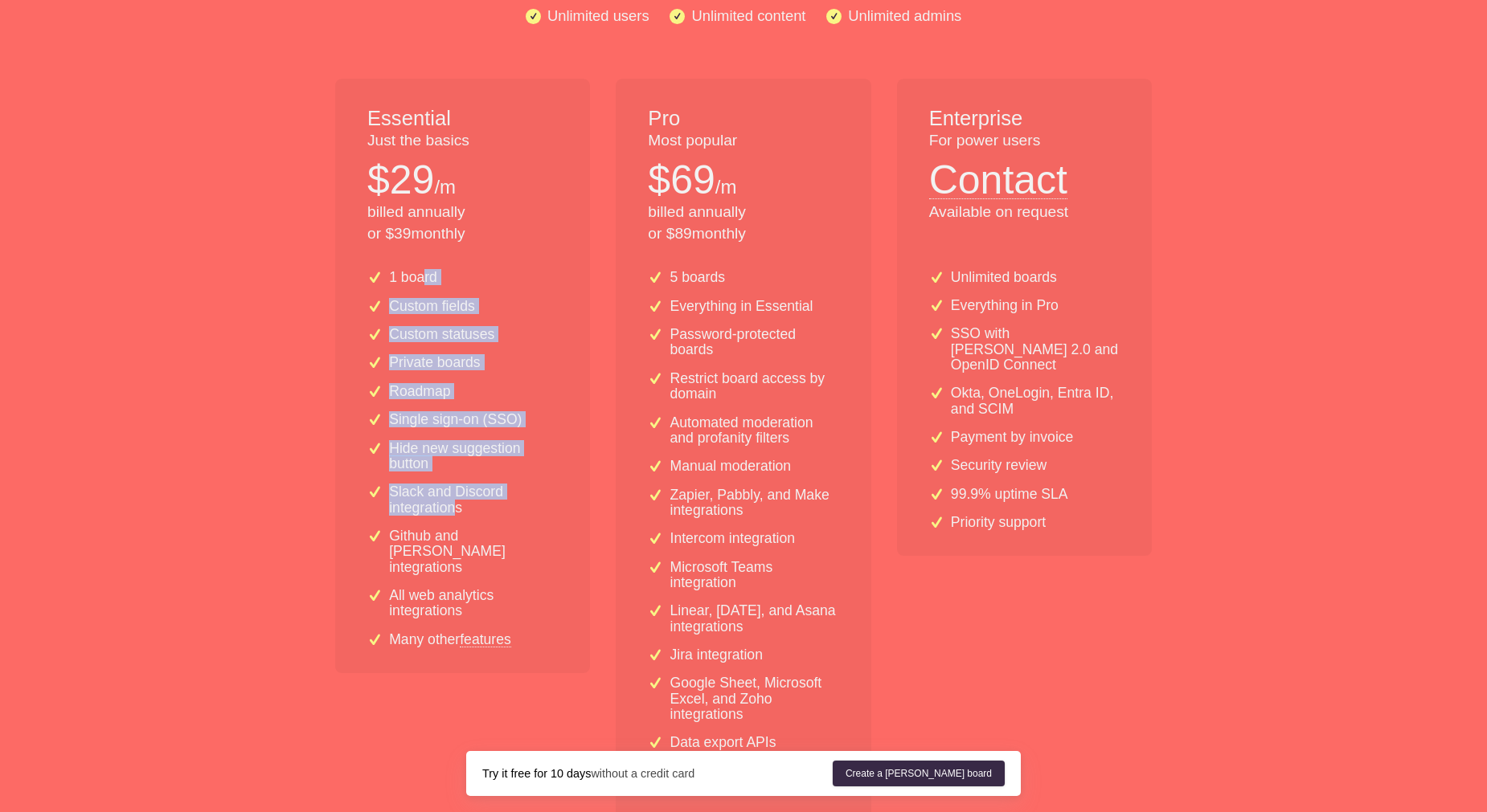  I want to click on p: Intercom integration, so click(733, 538).